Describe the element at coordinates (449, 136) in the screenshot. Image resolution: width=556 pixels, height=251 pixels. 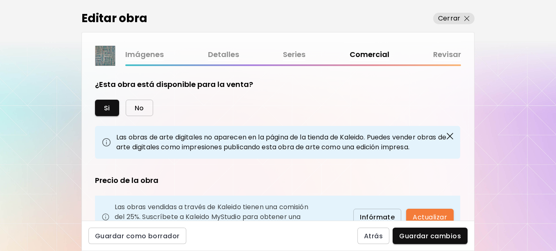
I see `button: close-button` at that location.